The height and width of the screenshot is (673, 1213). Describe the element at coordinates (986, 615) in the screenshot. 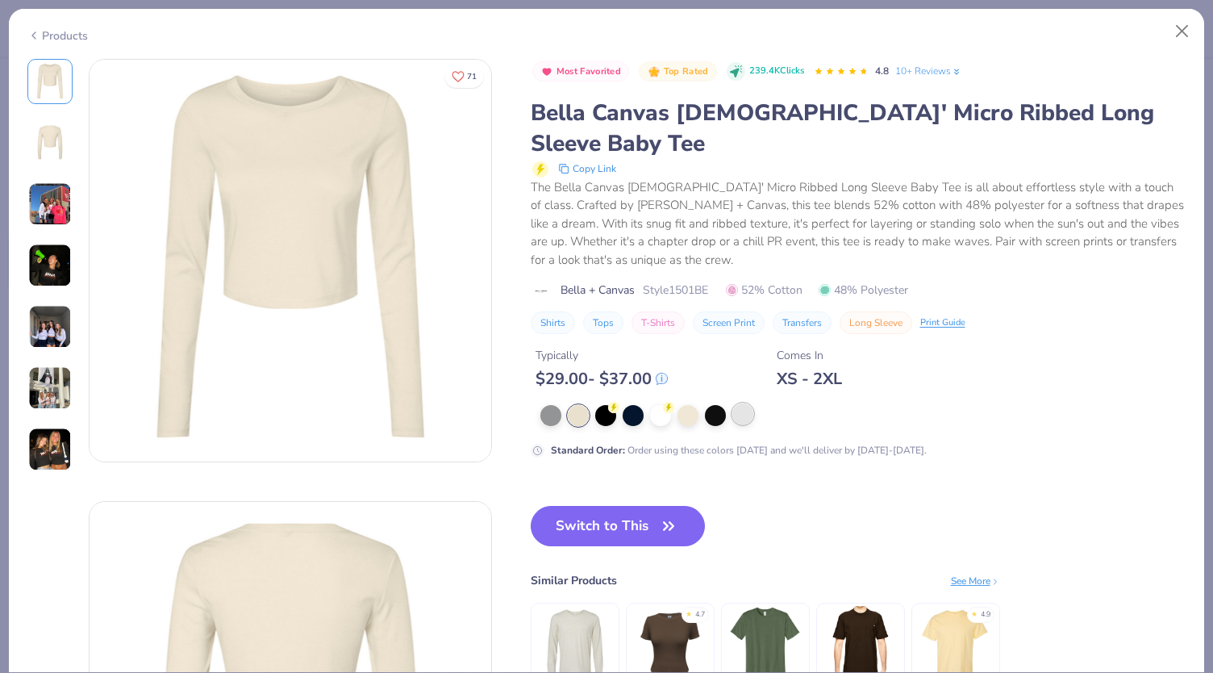

I see `div: 4.9` at that location.